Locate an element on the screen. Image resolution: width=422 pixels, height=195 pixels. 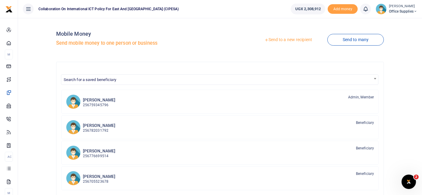
img: profile-user is located at coordinates (381, 9).